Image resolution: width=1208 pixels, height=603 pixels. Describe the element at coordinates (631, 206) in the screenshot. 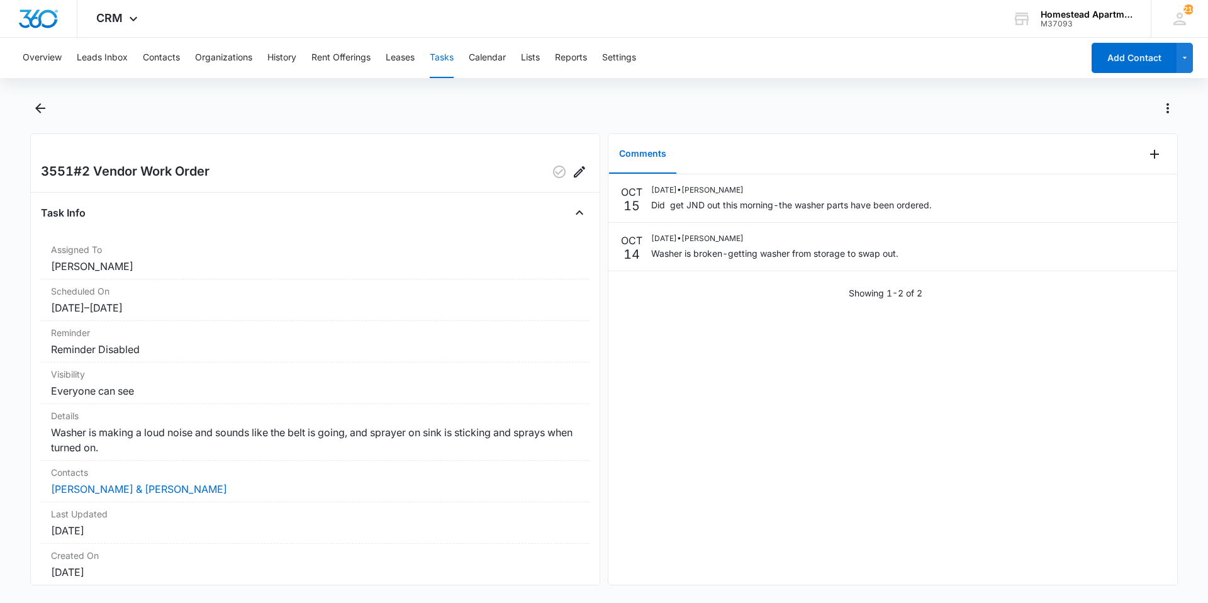

I see `p: 15` at that location.